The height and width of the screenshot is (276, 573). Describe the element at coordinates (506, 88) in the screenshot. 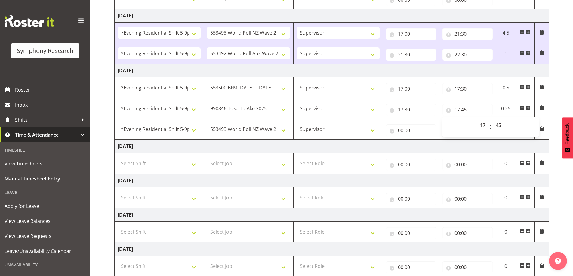

I see `td: 0.5` at that location.